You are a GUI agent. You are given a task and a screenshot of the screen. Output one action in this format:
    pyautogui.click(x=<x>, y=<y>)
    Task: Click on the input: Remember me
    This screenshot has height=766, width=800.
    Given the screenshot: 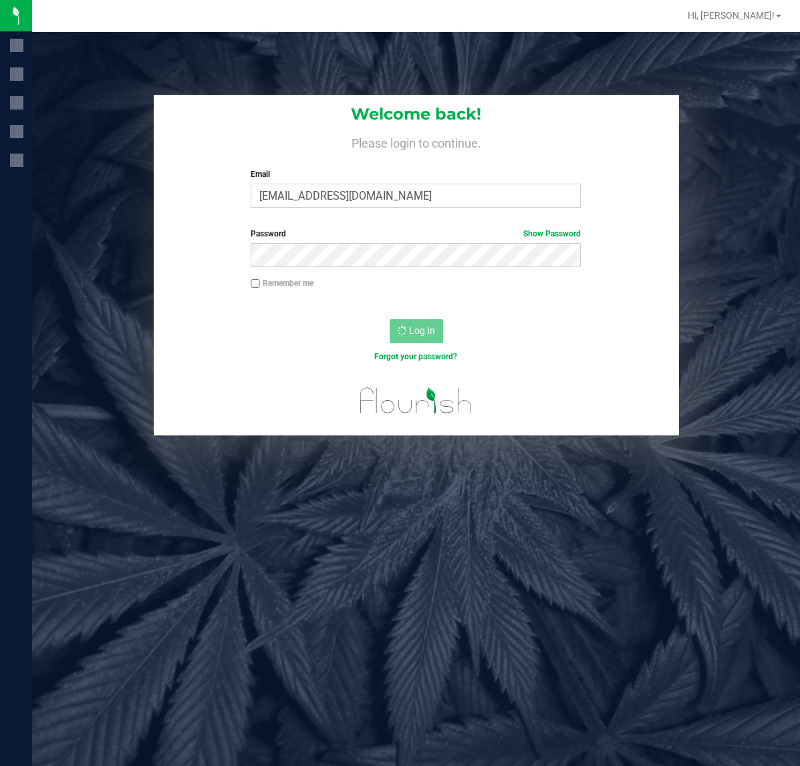 What is the action you would take?
    pyautogui.click(x=255, y=284)
    